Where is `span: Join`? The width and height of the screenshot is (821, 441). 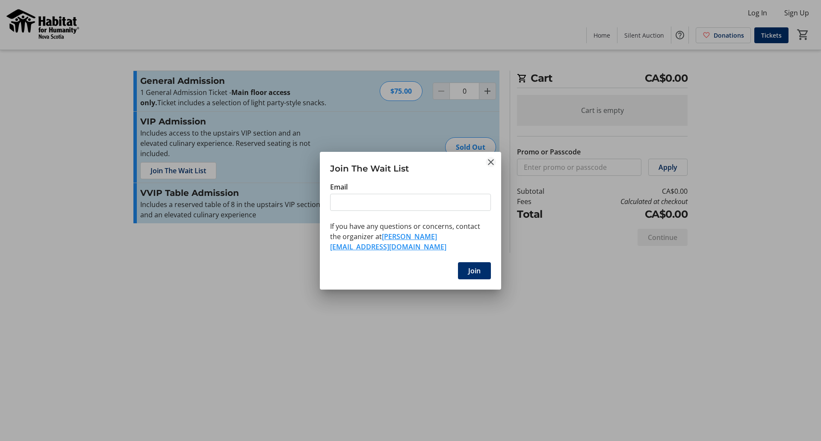 span: Join is located at coordinates (474, 271).